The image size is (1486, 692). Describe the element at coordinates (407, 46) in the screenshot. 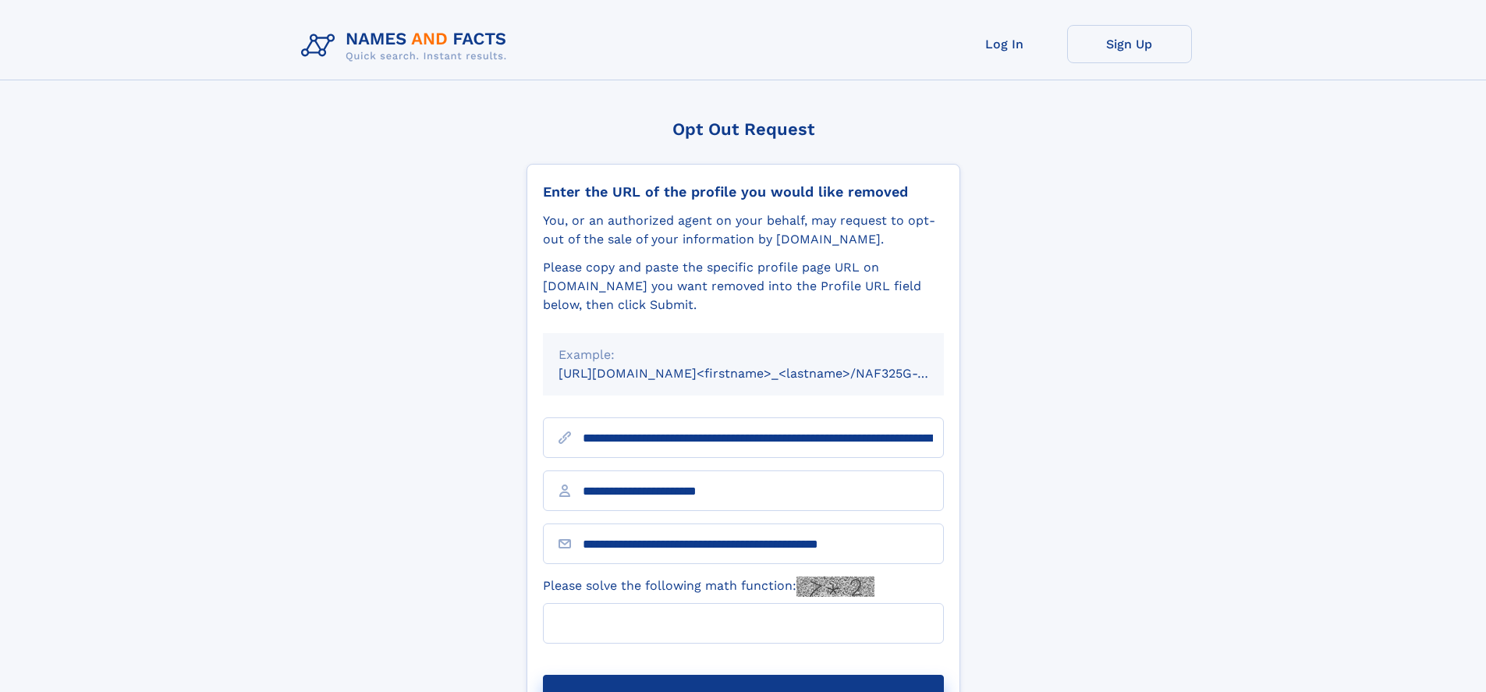

I see `img: Logo Names and Facts` at that location.